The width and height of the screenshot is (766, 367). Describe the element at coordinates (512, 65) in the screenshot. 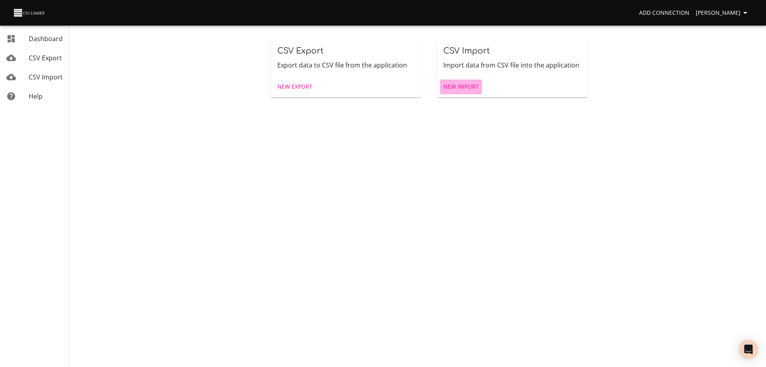

I see `p: Import data from CSV file into the application` at that location.